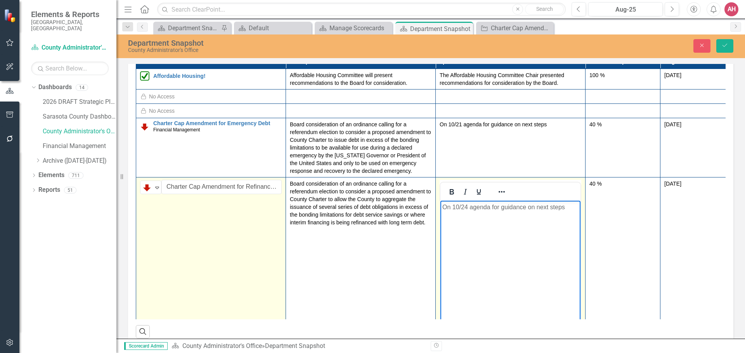 Image resolution: width=745 pixels, height=353 pixels. I want to click on a: Sarasota County Dashboard, so click(80, 117).